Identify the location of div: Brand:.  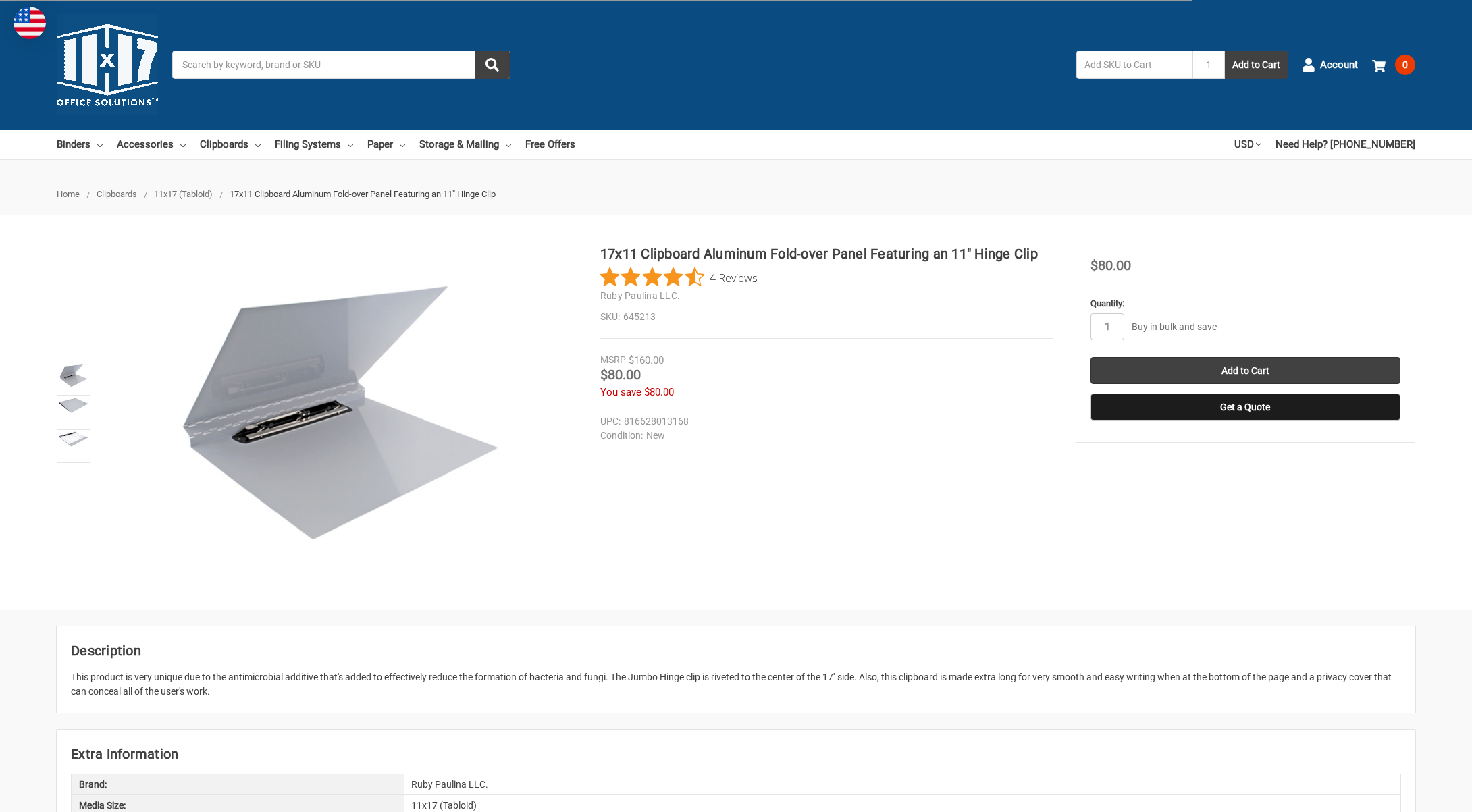
(238, 785).